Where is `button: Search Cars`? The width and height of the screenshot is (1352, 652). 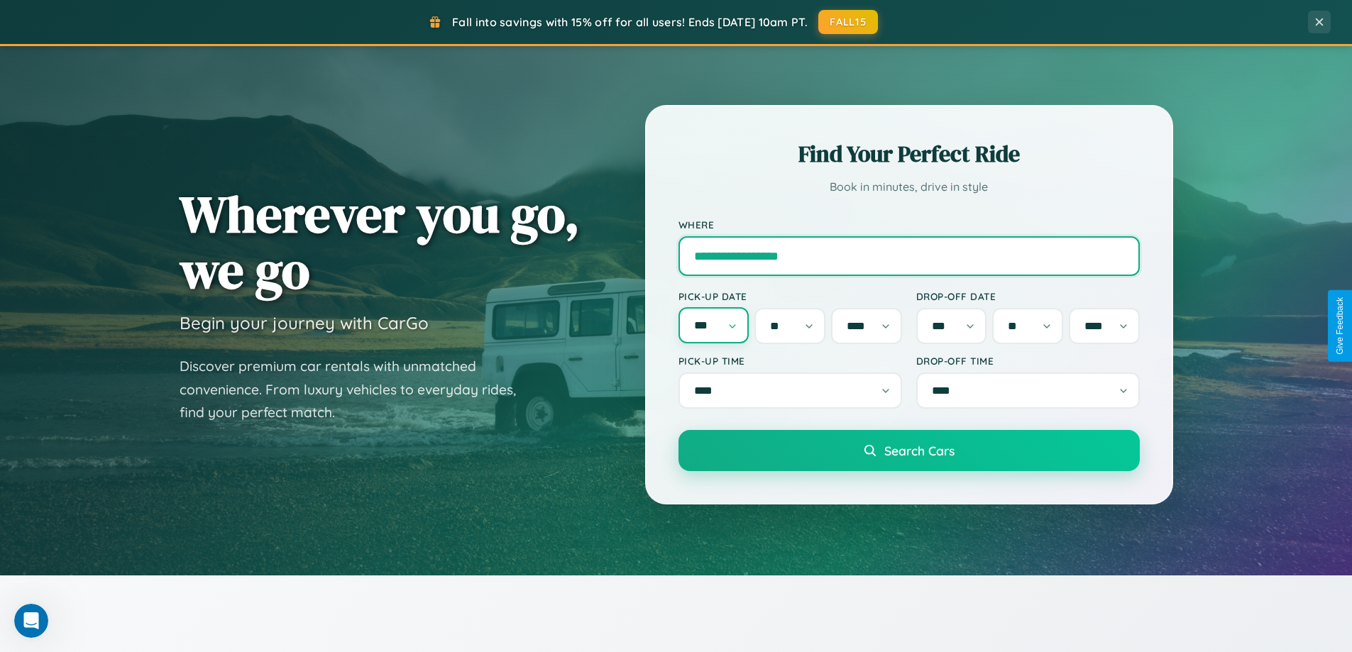
button: Search Cars is located at coordinates (909, 451).